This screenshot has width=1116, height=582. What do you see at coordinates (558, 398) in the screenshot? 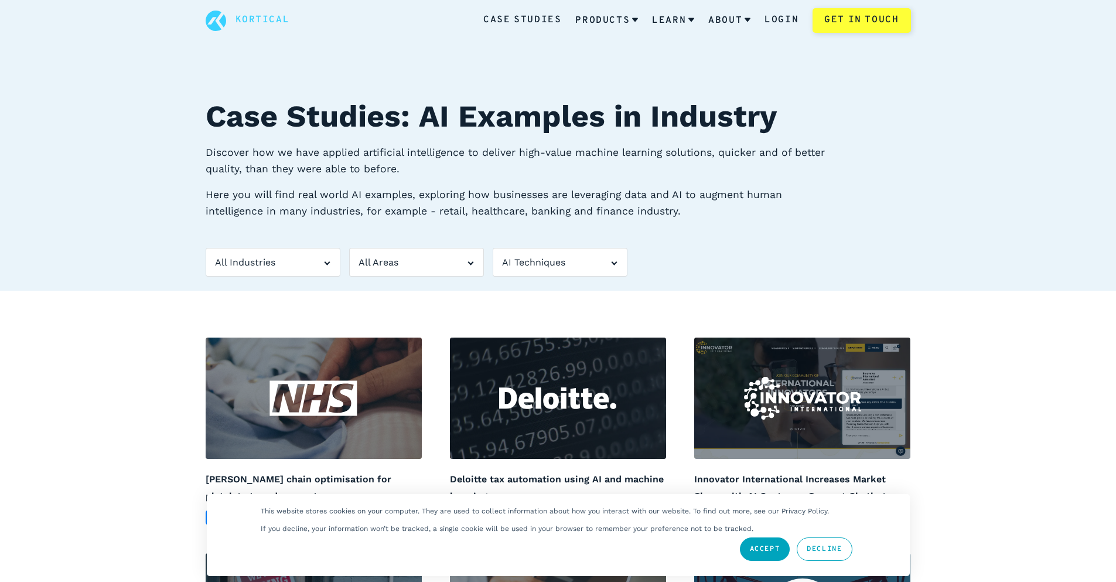
I see `a: Deloitte client logo` at bounding box center [558, 398].